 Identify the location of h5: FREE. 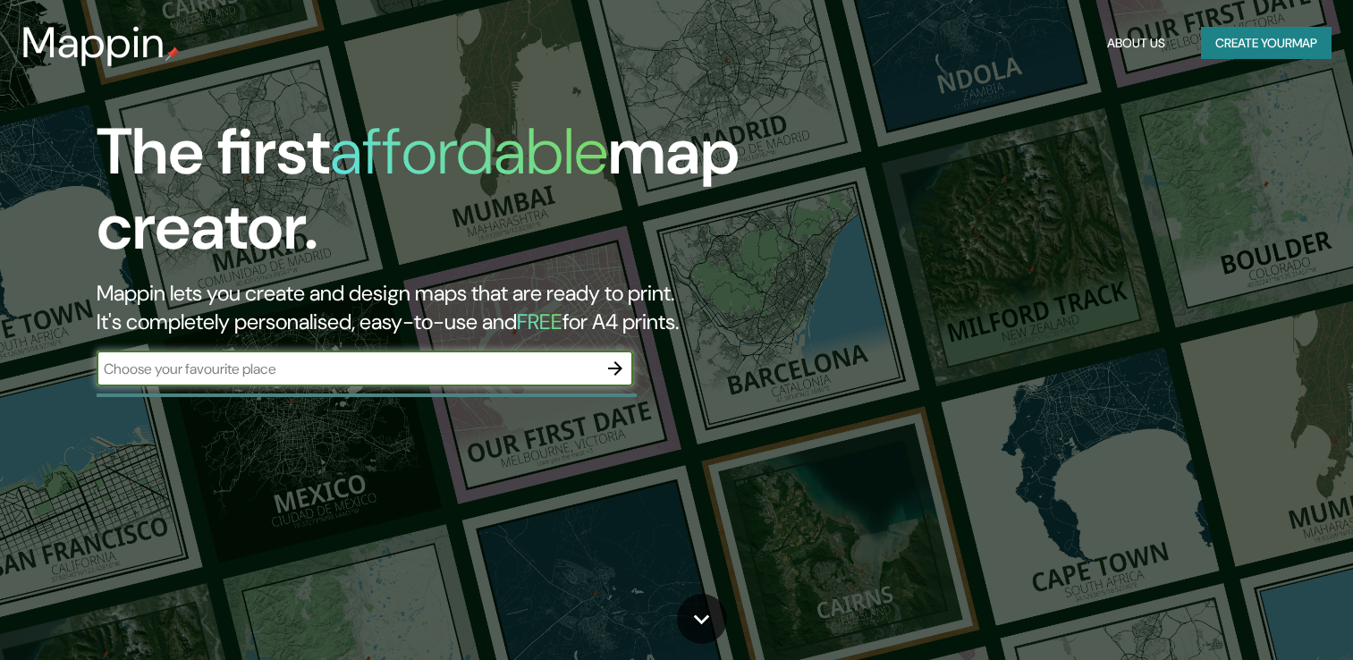
(539, 321).